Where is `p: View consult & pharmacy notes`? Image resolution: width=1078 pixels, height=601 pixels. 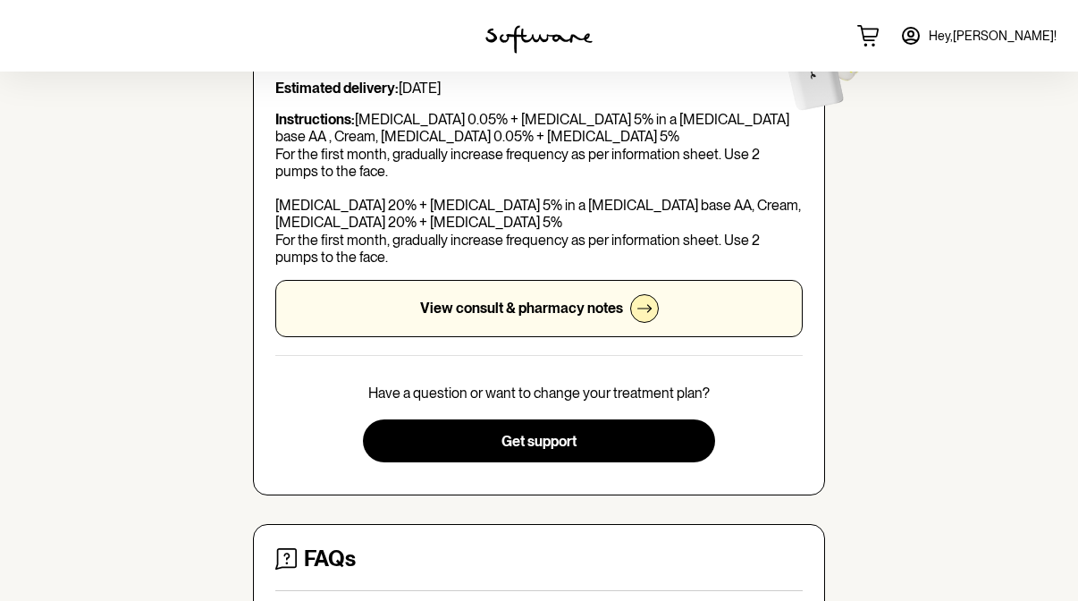 p: View consult & pharmacy notes is located at coordinates (521, 308).